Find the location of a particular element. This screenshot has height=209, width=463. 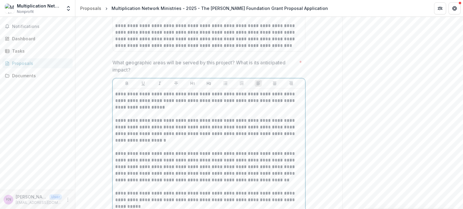

button: Open entity switcher is located at coordinates (68, 8).